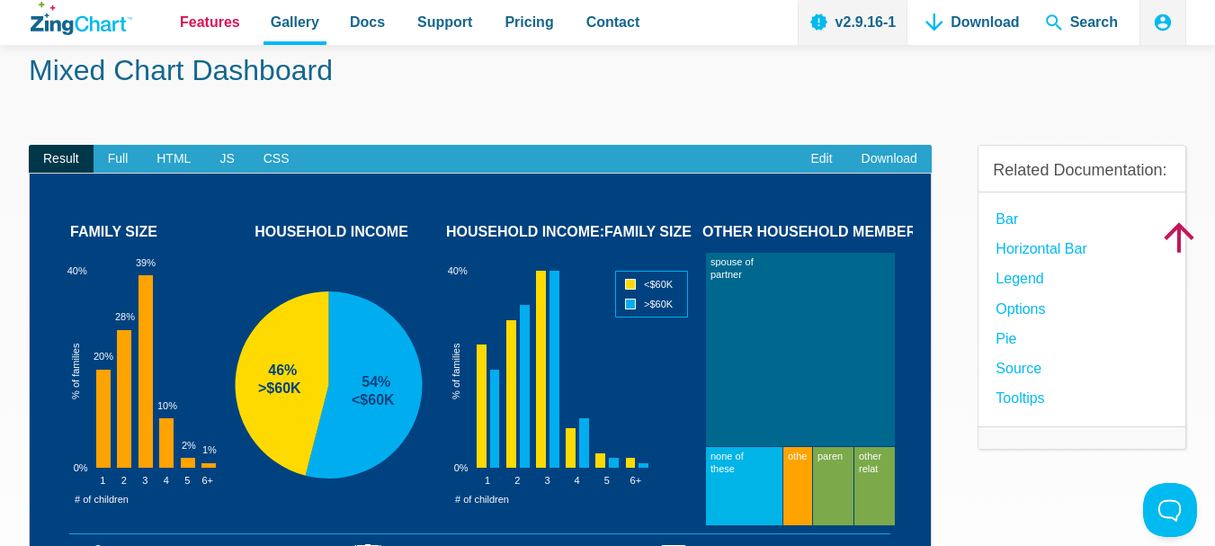 The image size is (1215, 546). Describe the element at coordinates (227, 159) in the screenshot. I see `span: JS` at that location.